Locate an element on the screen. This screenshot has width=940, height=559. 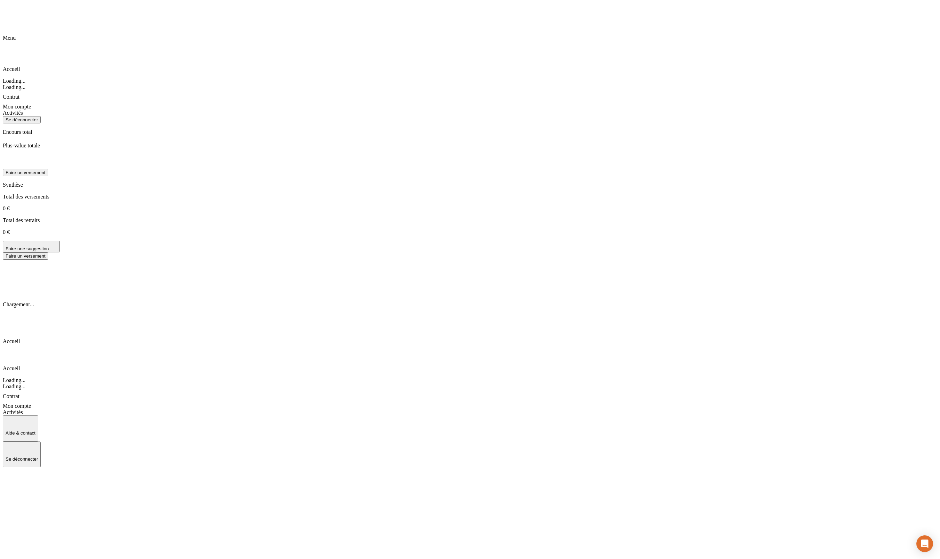
button: Aide & contact is located at coordinates (21, 428).